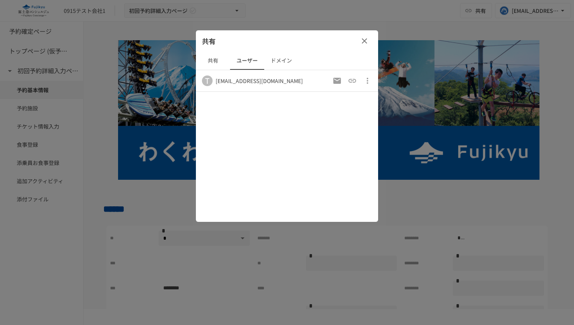 This screenshot has height=325, width=574. Describe the element at coordinates (213, 61) in the screenshot. I see `button: 共有` at that location.